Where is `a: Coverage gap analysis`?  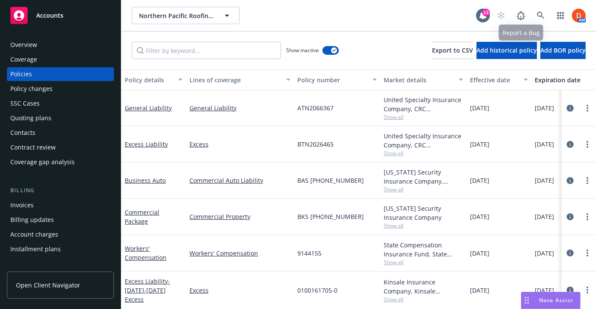 a: Coverage gap analysis is located at coordinates (60, 162).